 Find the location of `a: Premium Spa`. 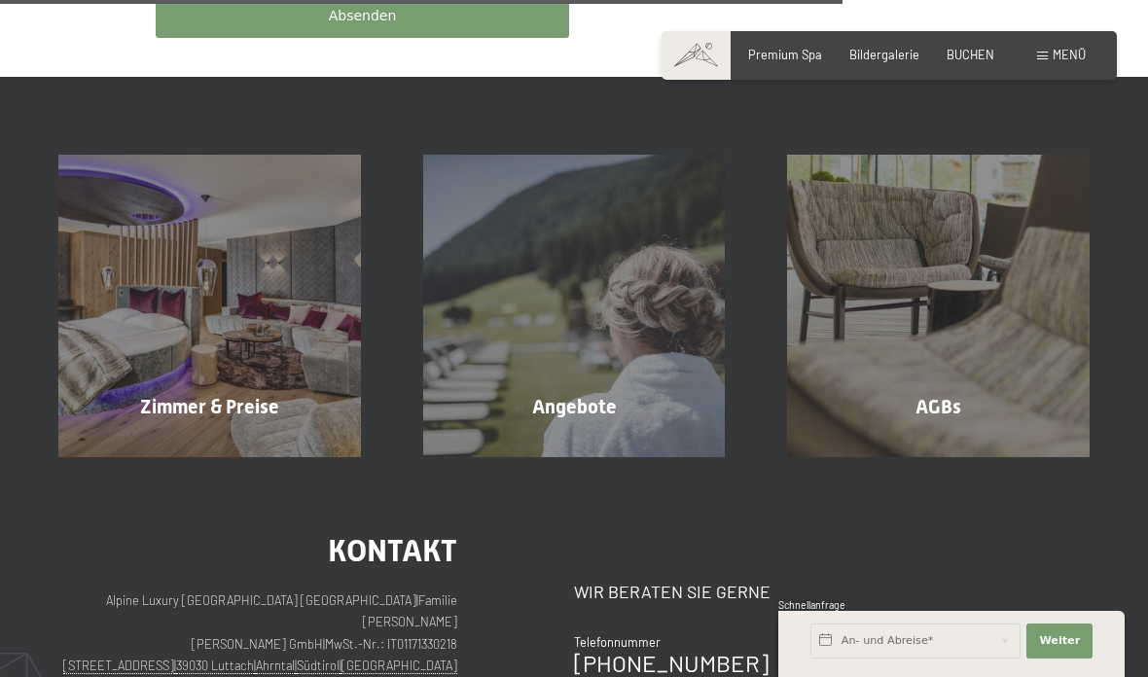

a: Premium Spa is located at coordinates (785, 54).